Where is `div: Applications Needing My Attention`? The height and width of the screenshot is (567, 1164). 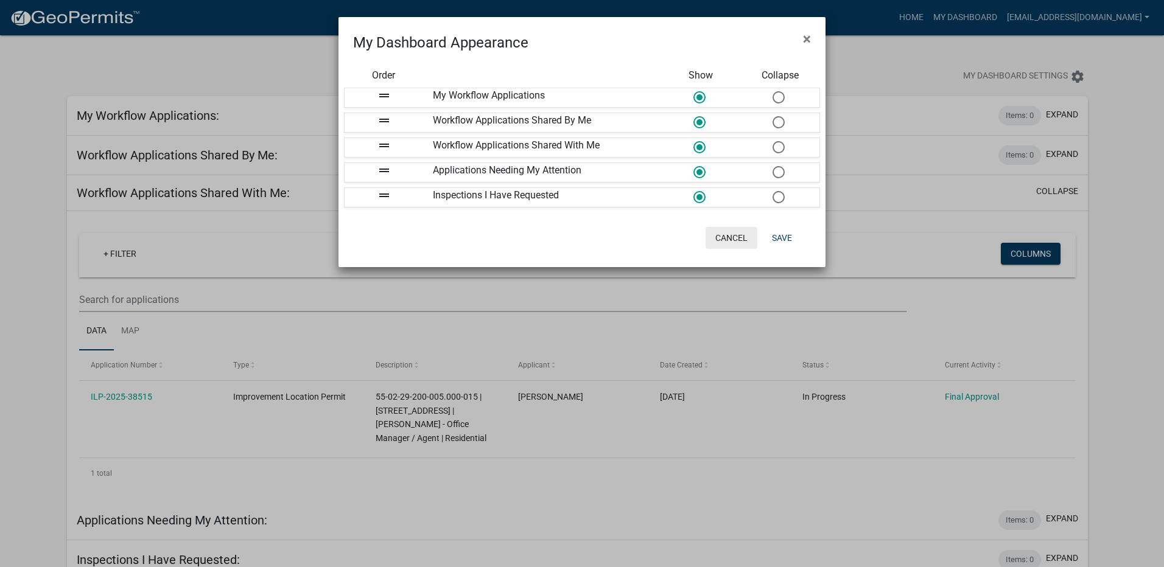 div: Applications Needing My Attention is located at coordinates (542, 172).